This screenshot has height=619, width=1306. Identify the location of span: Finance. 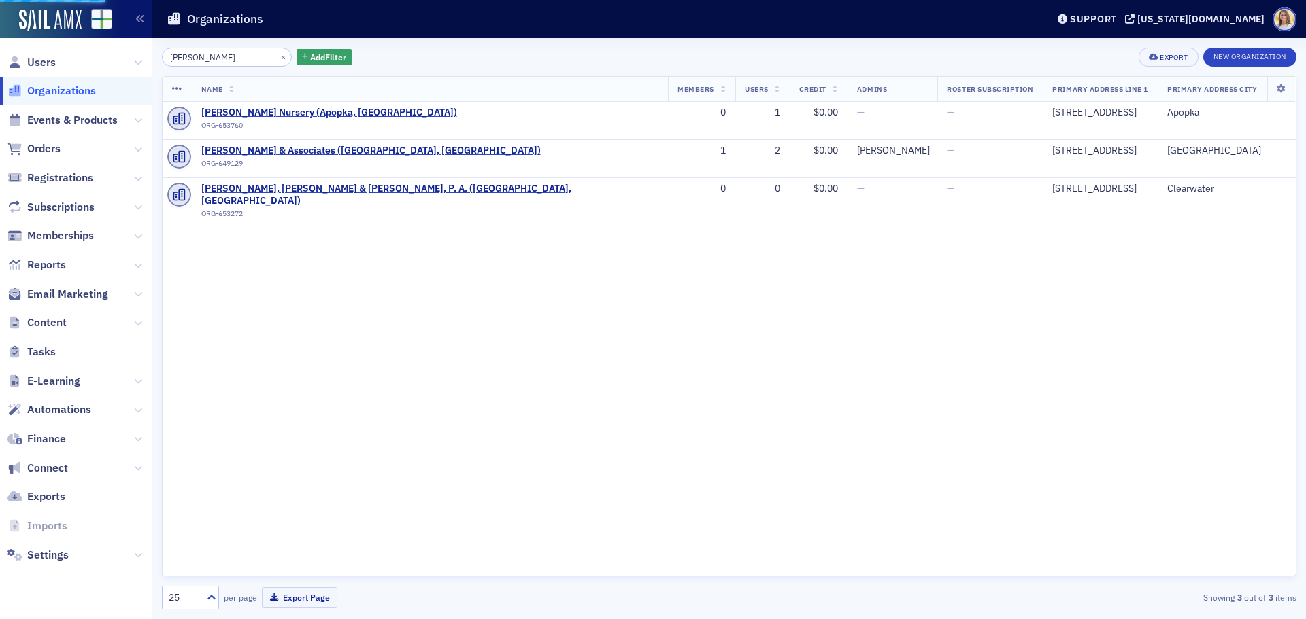
(46, 439).